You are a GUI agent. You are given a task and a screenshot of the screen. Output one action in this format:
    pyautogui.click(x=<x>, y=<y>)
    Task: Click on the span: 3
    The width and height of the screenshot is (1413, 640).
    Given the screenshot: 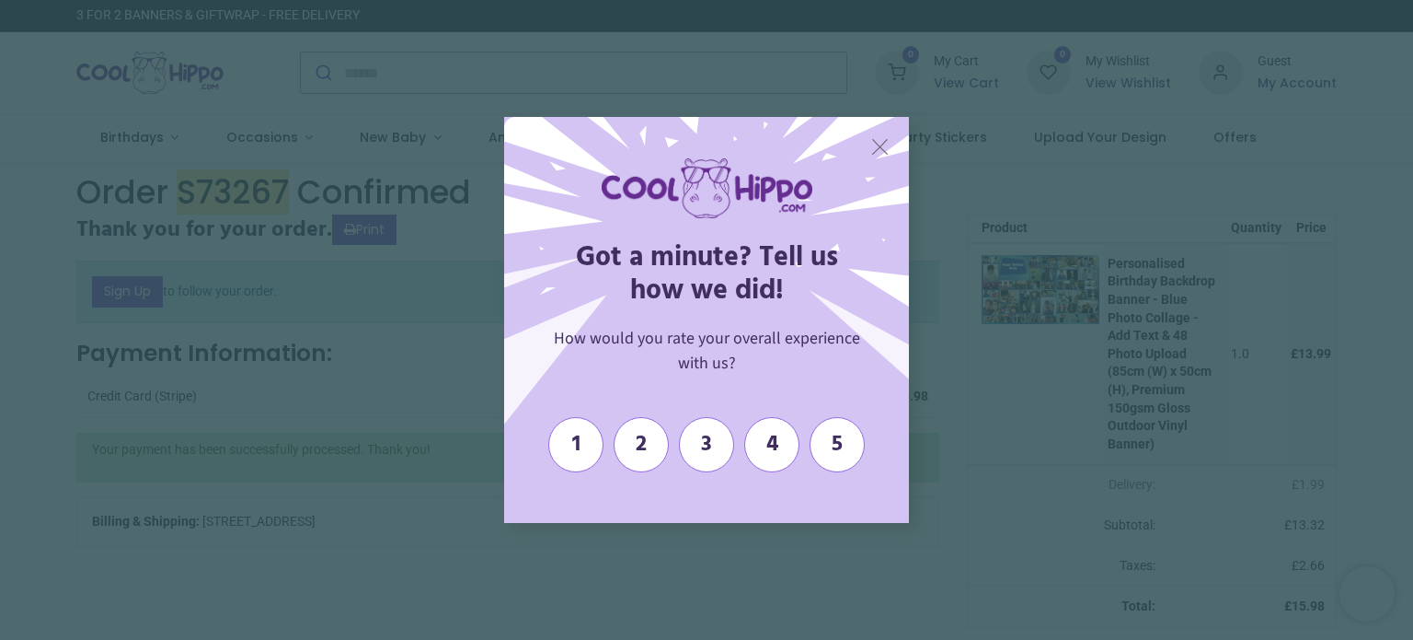 What is the action you would take?
    pyautogui.click(x=707, y=444)
    